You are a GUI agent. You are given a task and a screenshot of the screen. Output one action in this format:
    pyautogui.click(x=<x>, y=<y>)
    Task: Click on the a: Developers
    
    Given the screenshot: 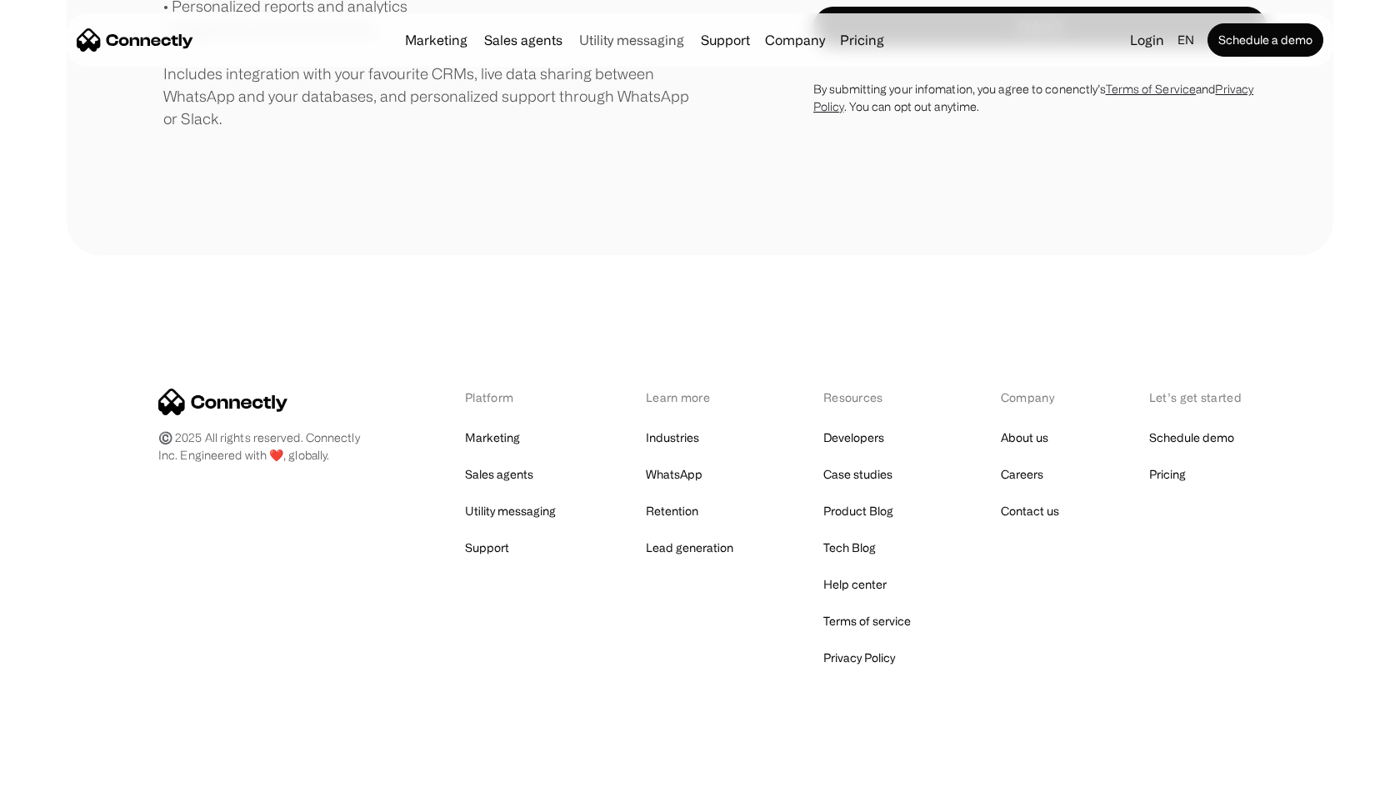 What is the action you would take?
    pyautogui.click(x=853, y=438)
    